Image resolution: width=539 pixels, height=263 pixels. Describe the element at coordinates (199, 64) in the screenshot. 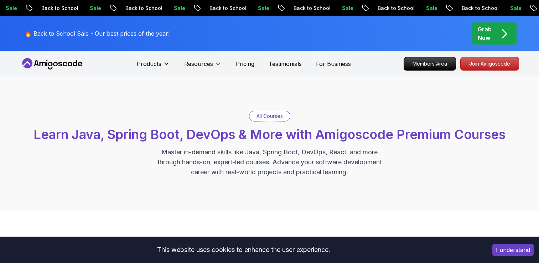

I see `p: Resources` at that location.